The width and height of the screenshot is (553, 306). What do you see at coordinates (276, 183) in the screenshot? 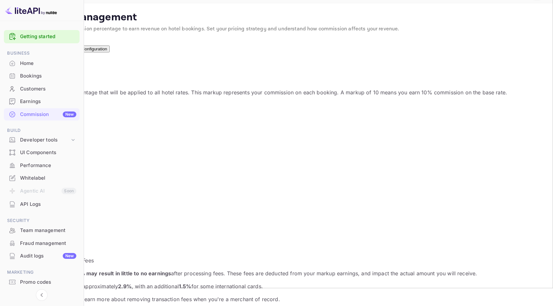
I see `p: $ 100.00` at bounding box center [276, 183].